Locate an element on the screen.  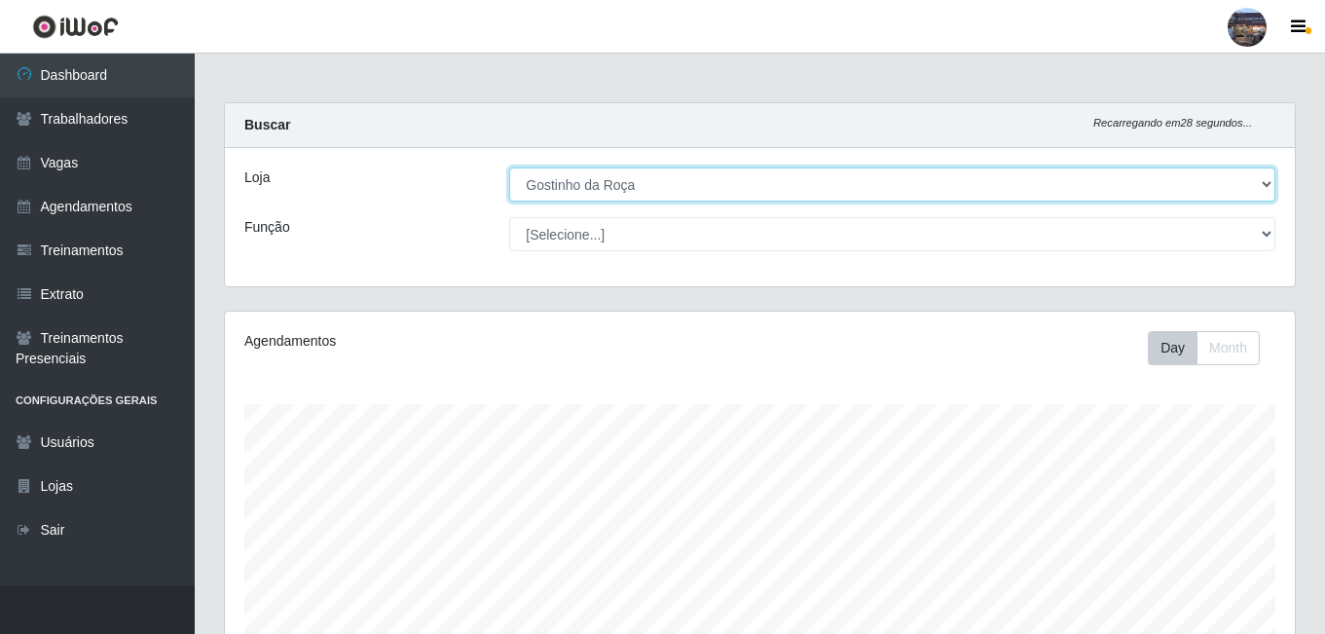
img: CoreUI Logo is located at coordinates (75, 26).